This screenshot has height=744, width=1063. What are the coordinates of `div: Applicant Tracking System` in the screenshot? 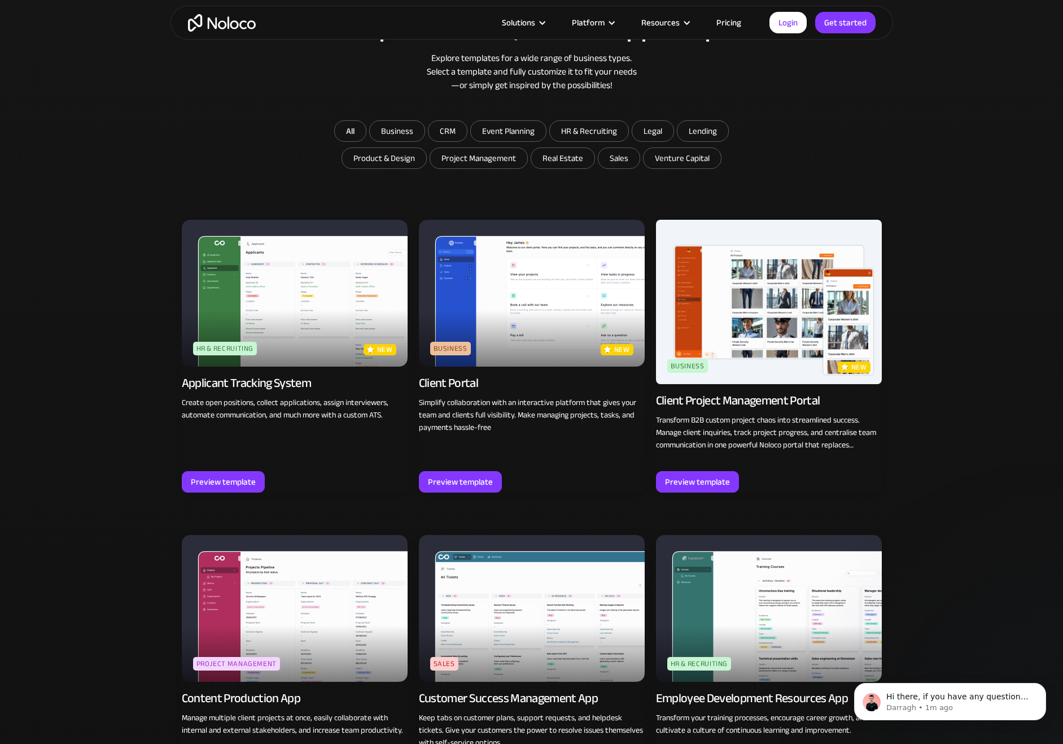 It's located at (247, 383).